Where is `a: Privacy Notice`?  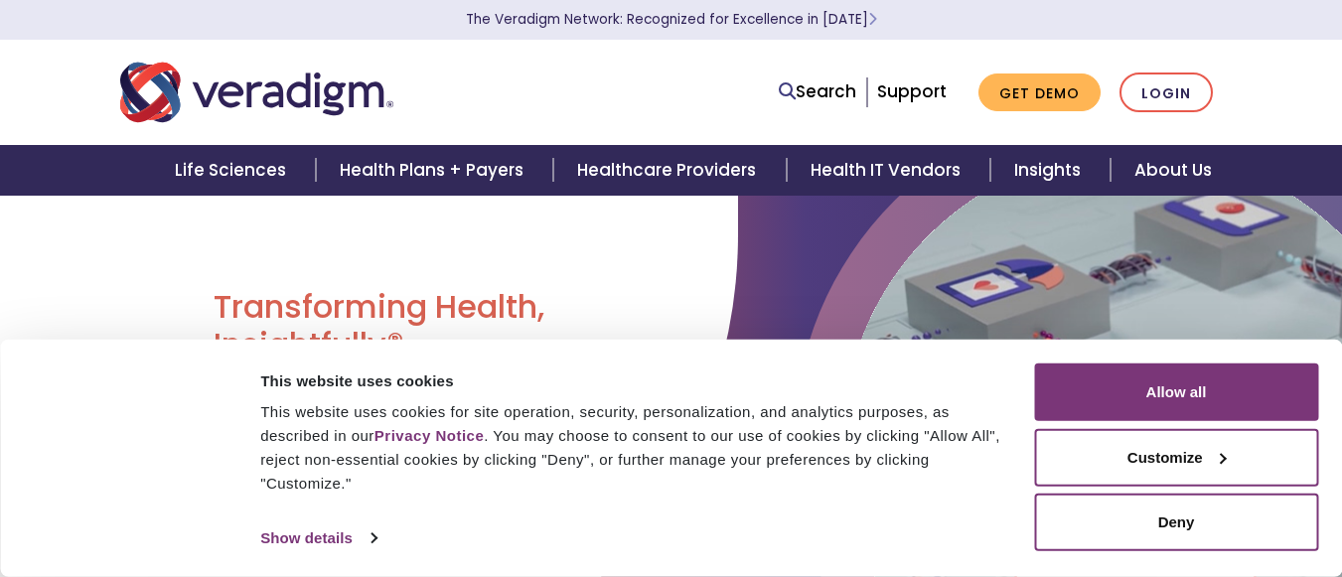
a: Privacy Notice is located at coordinates (429, 435).